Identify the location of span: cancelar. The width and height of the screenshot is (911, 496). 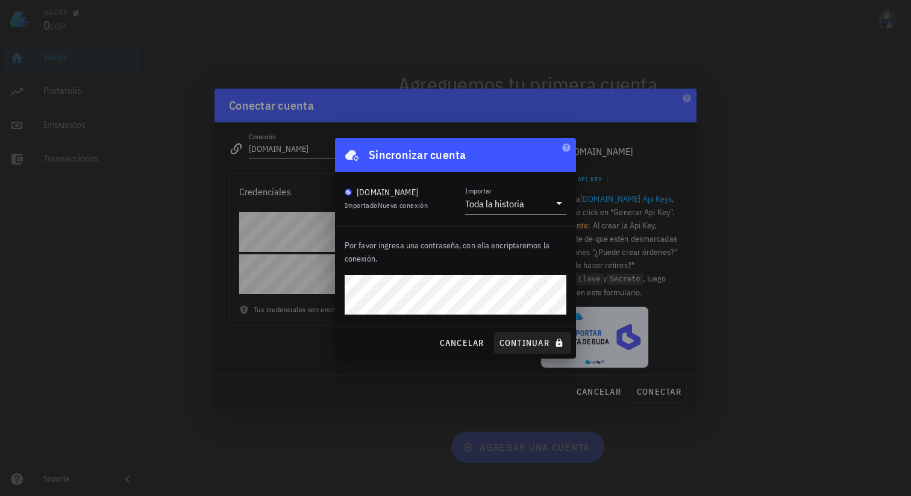
(461, 343).